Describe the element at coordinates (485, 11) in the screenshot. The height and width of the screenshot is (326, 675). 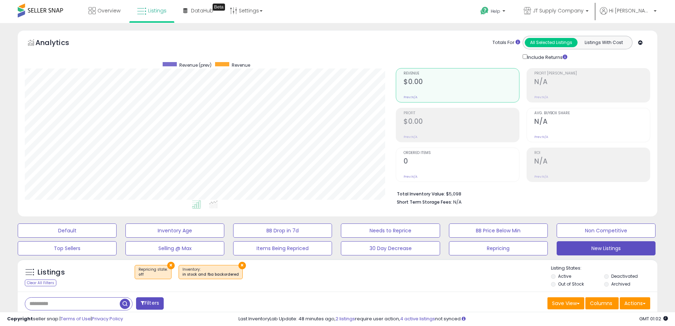
I see `i: Get Help` at that location.